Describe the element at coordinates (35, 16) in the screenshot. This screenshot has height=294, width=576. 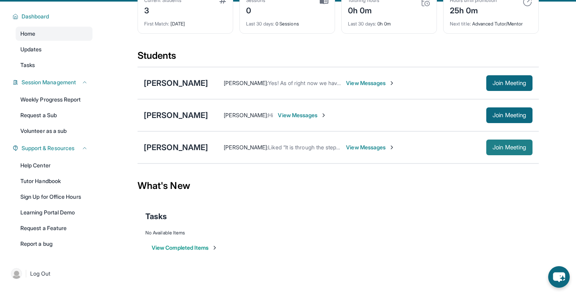
I see `span: Dashboard` at that location.